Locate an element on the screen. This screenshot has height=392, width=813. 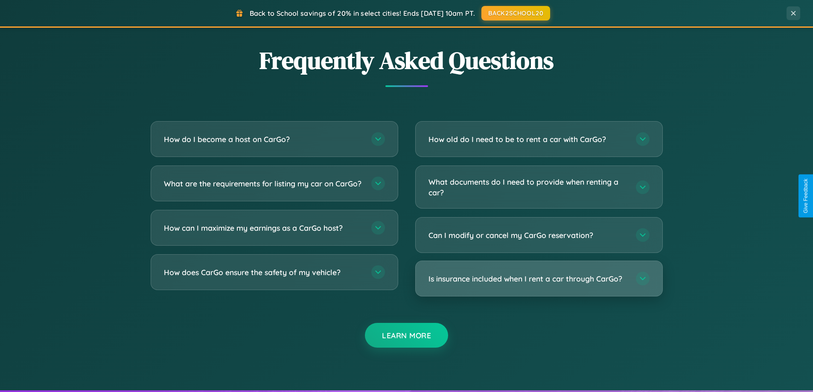
h3: What documents do I need to provide when renting a car? is located at coordinates (528, 187).